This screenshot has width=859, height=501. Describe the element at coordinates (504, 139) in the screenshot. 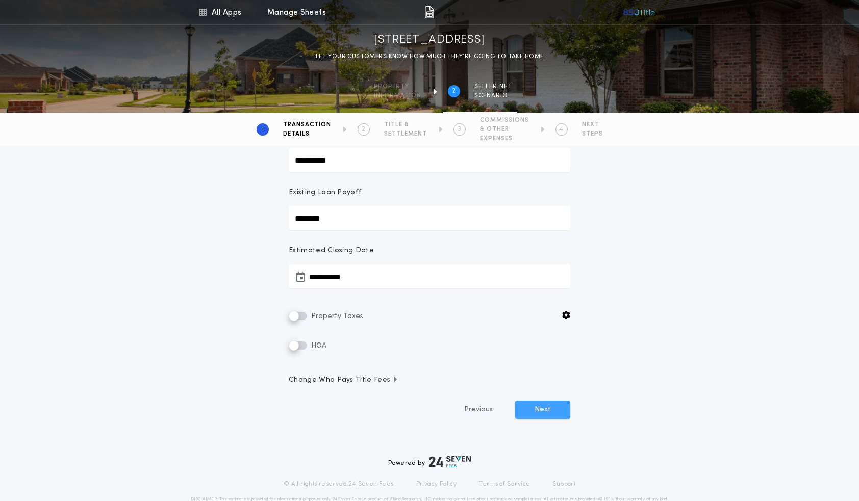

I see `span: EXPENSES` at that location.